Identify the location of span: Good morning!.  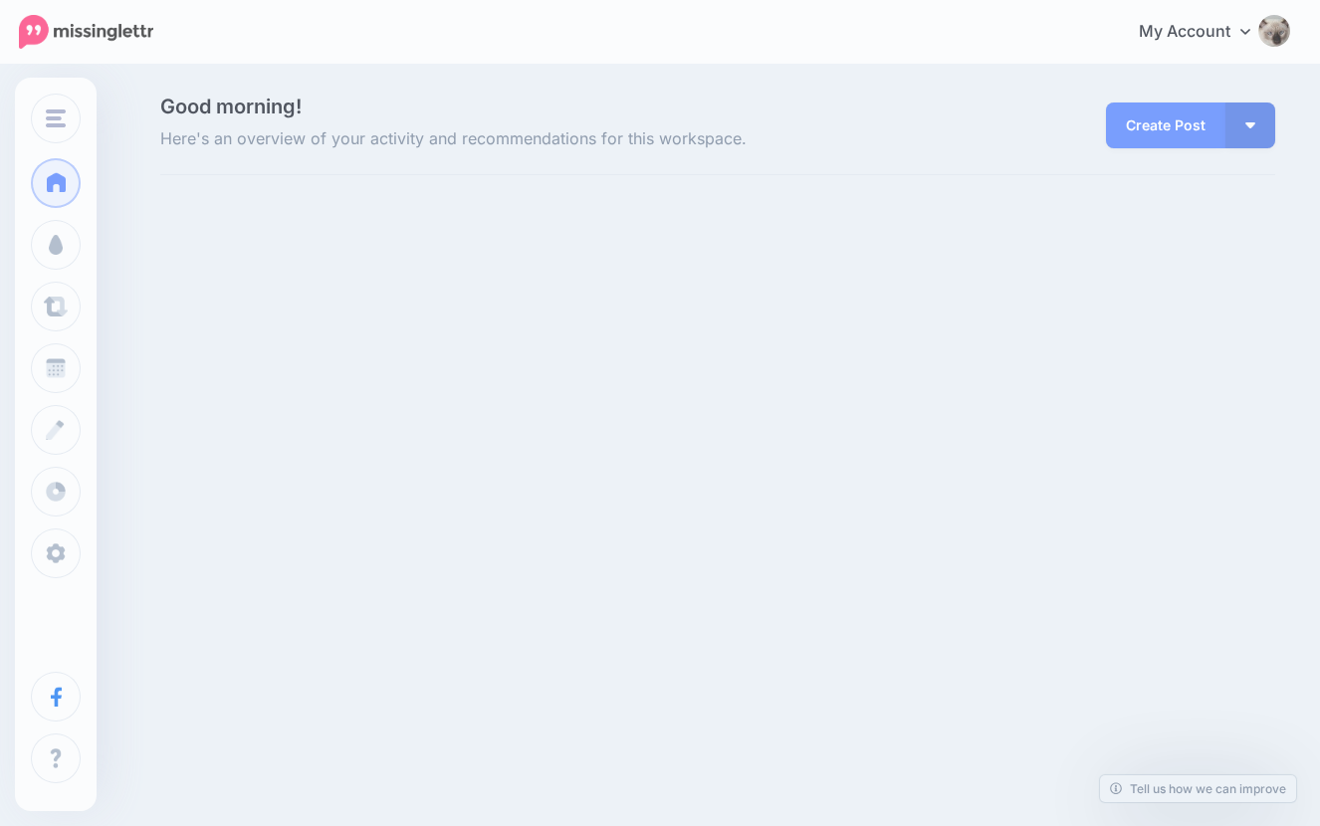
(231, 107).